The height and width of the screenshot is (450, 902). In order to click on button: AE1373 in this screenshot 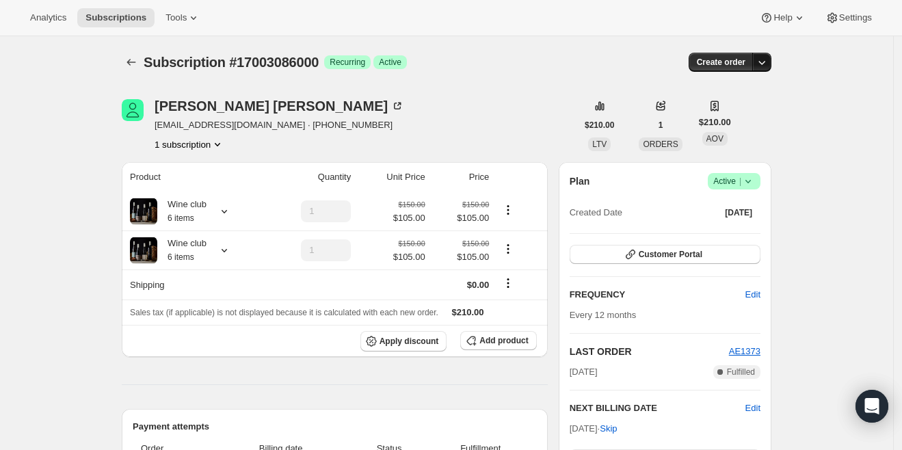, I will do `click(745, 351)`.